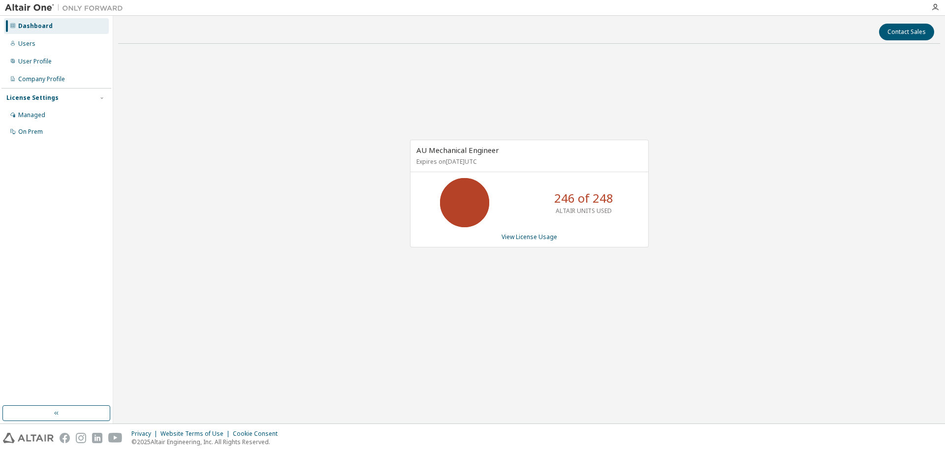 The height and width of the screenshot is (452, 945). Describe the element at coordinates (529, 237) in the screenshot. I see `a: View License Usage` at that location.